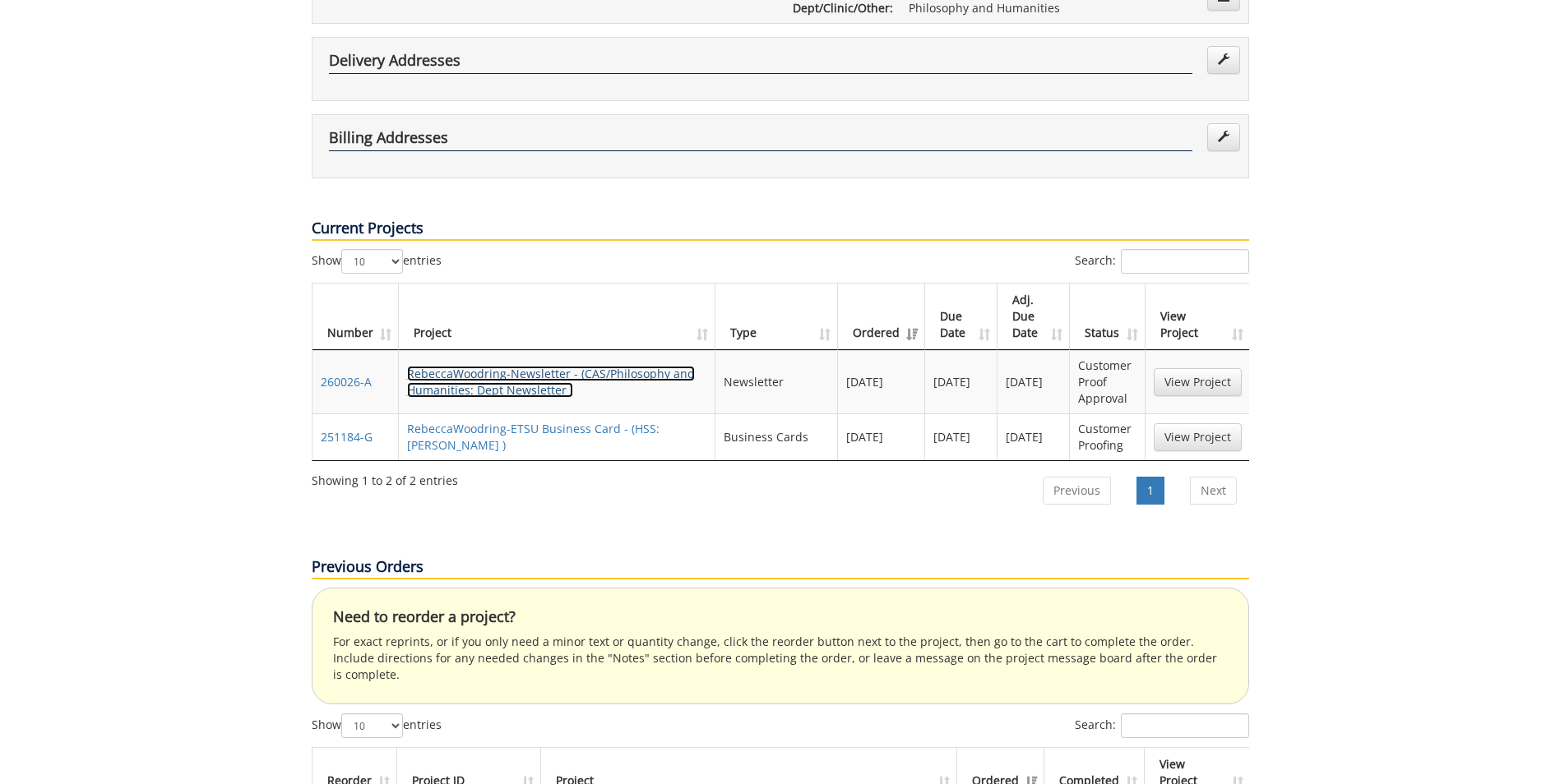 This screenshot has height=784, width=1560. Describe the element at coordinates (760, 141) in the screenshot. I see `h4: Billing Addresses` at that location.